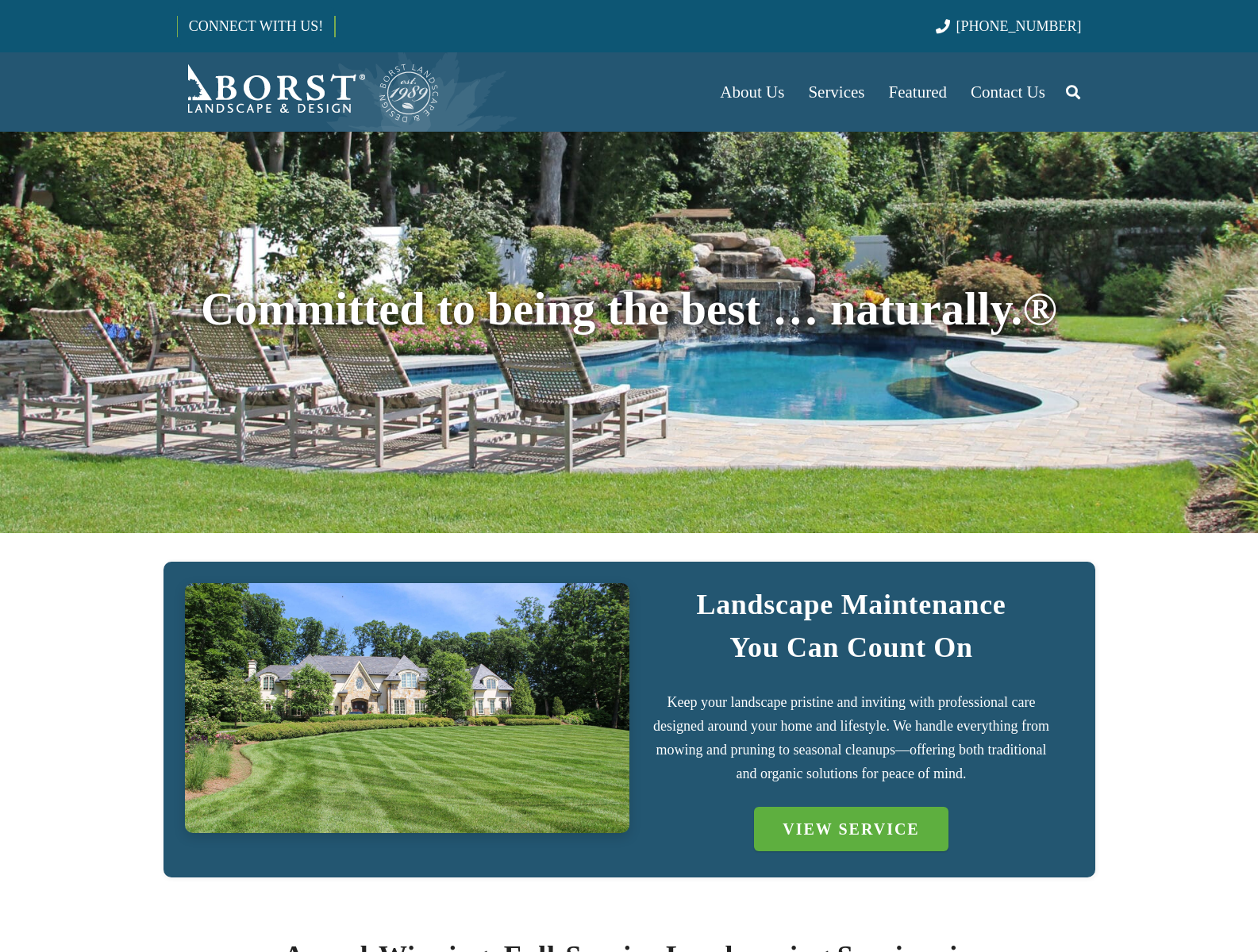  I want to click on a: CONNECT WITH US!, so click(255, 26).